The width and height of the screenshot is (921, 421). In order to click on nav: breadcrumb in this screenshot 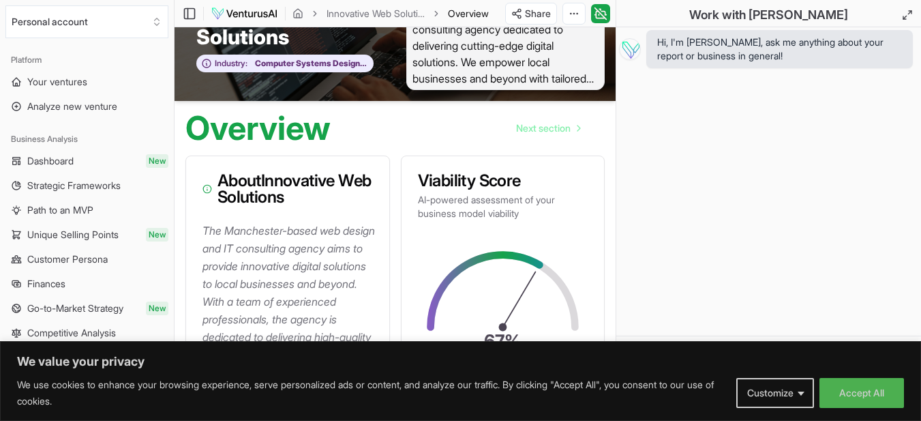, I will do `click(391, 14)`.